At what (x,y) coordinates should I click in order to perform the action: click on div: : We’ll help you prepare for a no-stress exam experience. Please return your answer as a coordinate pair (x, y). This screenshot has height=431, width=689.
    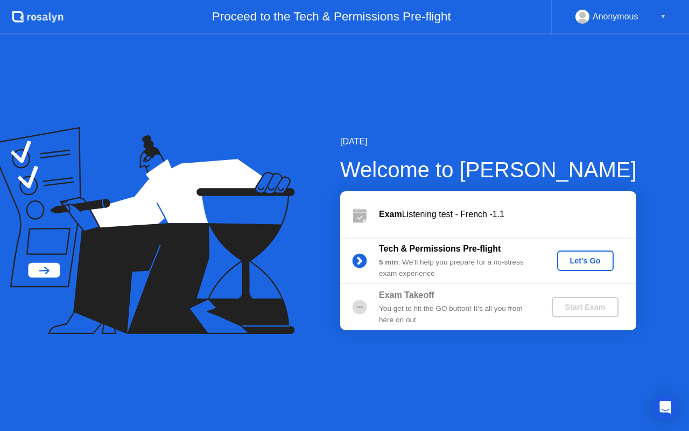
    Looking at the image, I should click on (457, 268).